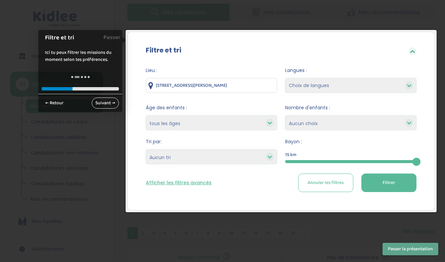  Describe the element at coordinates (54, 103) in the screenshot. I see `a: ← Retour` at that location.